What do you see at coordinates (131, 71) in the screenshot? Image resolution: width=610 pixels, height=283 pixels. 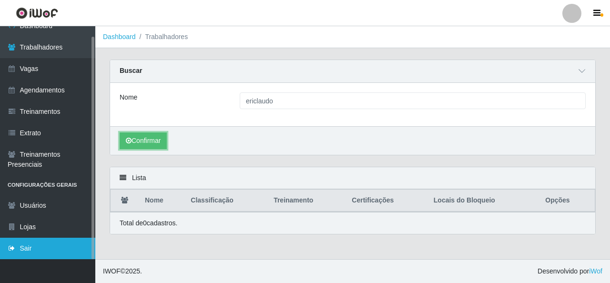 I see `strong: Buscar` at bounding box center [131, 71].